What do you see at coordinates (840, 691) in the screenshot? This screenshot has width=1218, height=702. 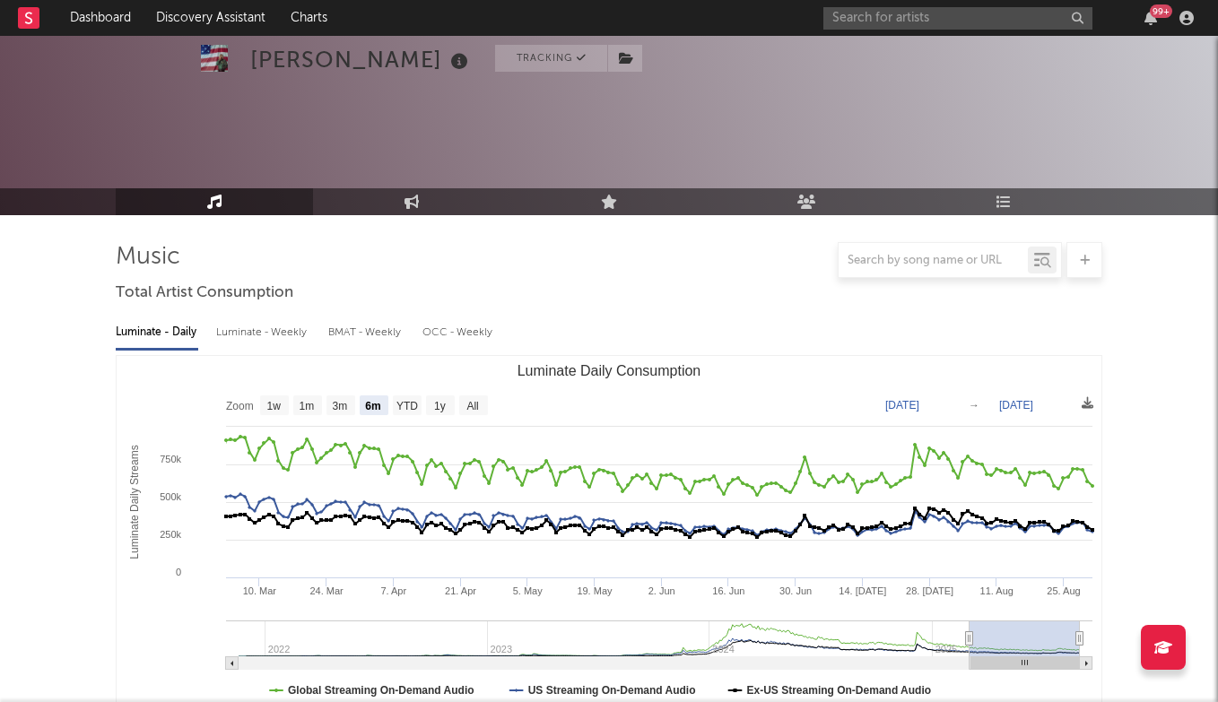 I see `text: Ex-US Streaming On-Demand Audio` at bounding box center [840, 691].